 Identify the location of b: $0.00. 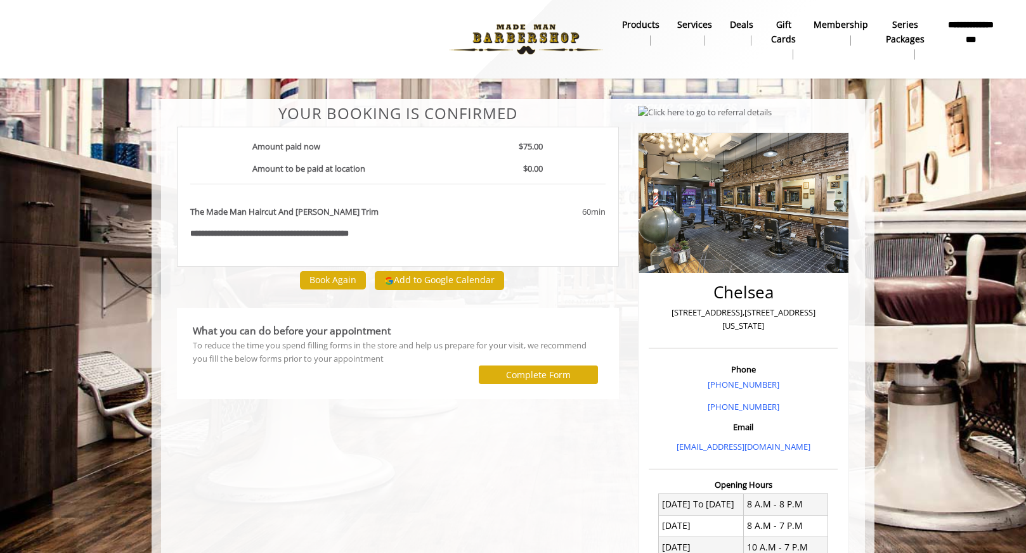
(533, 169).